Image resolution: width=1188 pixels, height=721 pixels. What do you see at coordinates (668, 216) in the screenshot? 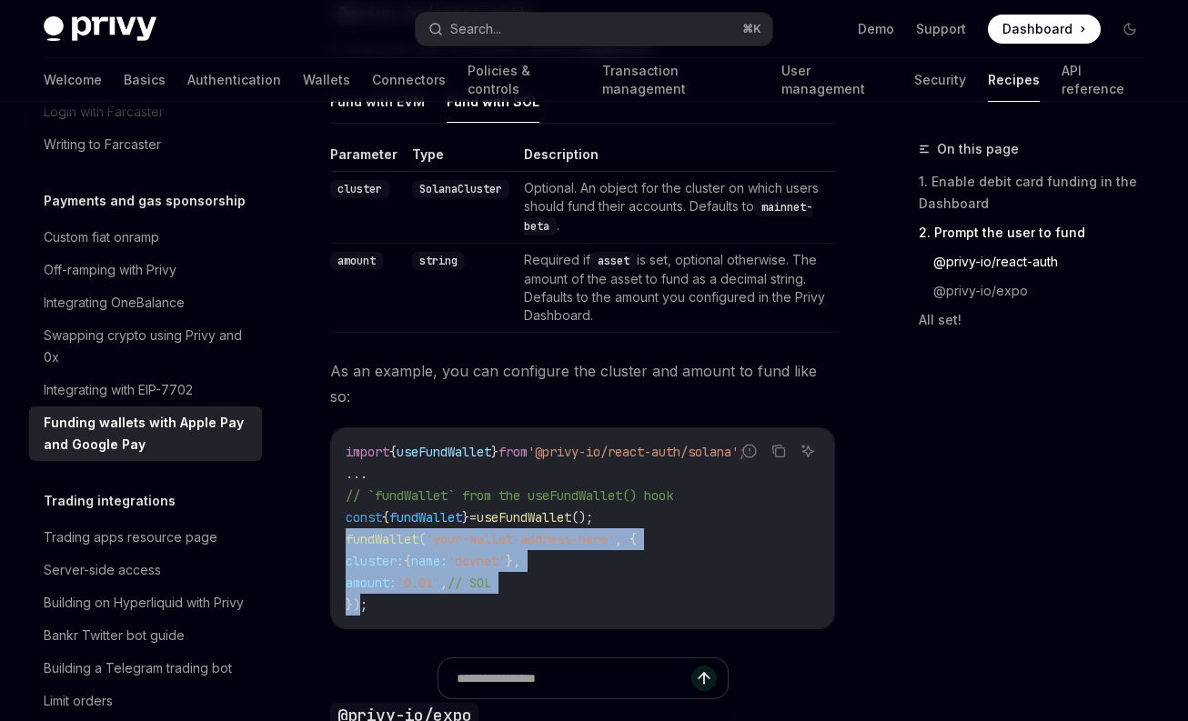
I see `code: mainnet-beta` at bounding box center [668, 216].